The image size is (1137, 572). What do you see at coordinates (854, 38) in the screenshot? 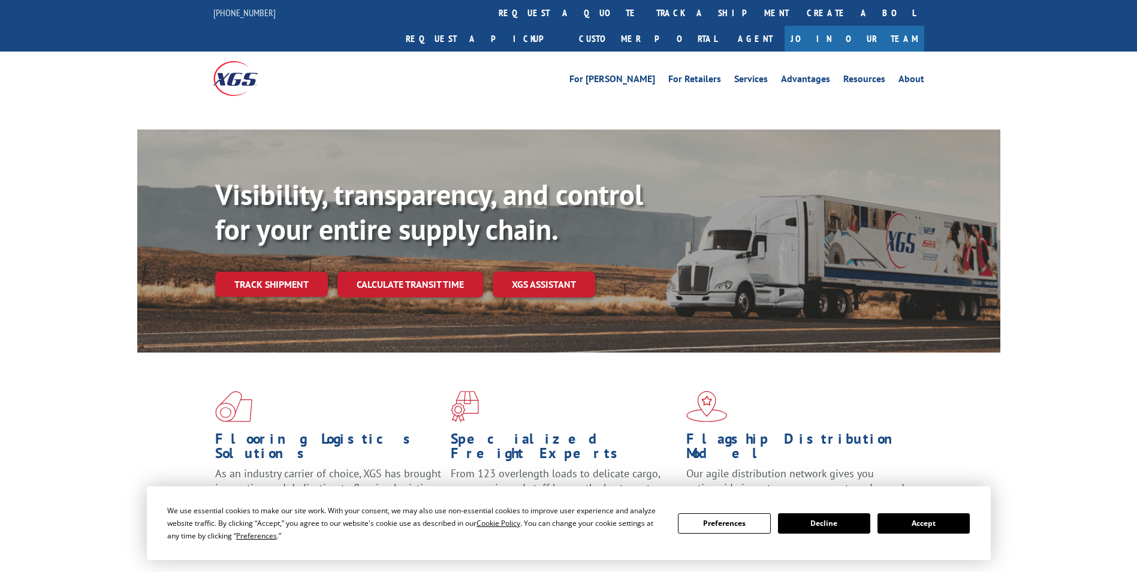
I see `a: Join Our Team` at bounding box center [854, 38].